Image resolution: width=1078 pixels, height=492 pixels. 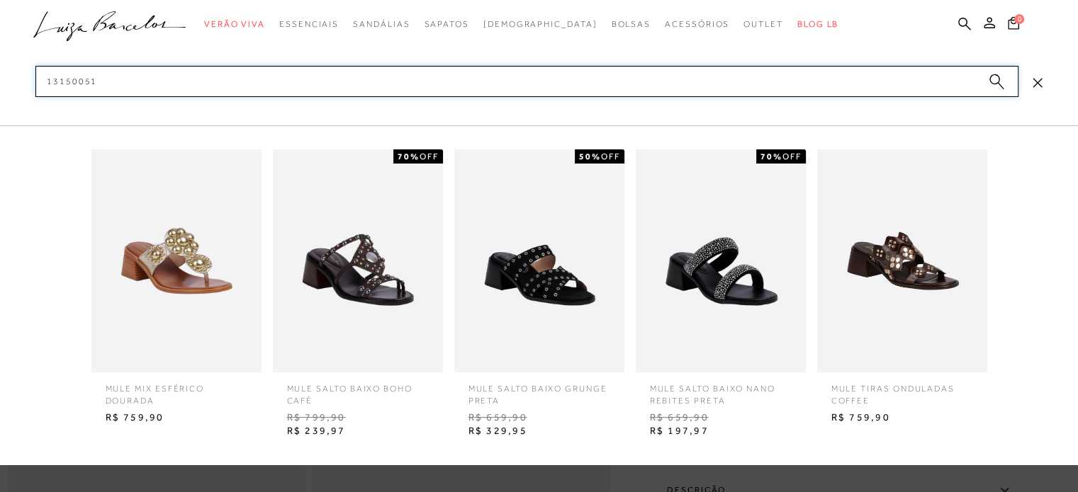 I want to click on span: R$ 197,97, so click(x=720, y=431).